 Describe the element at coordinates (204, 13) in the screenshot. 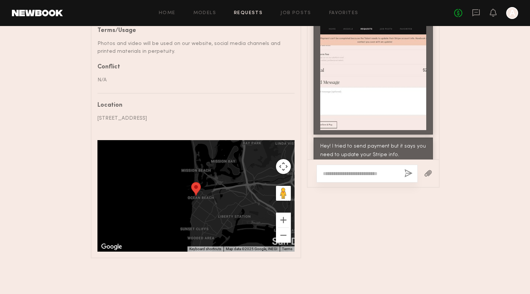

I see `a: Models` at that location.